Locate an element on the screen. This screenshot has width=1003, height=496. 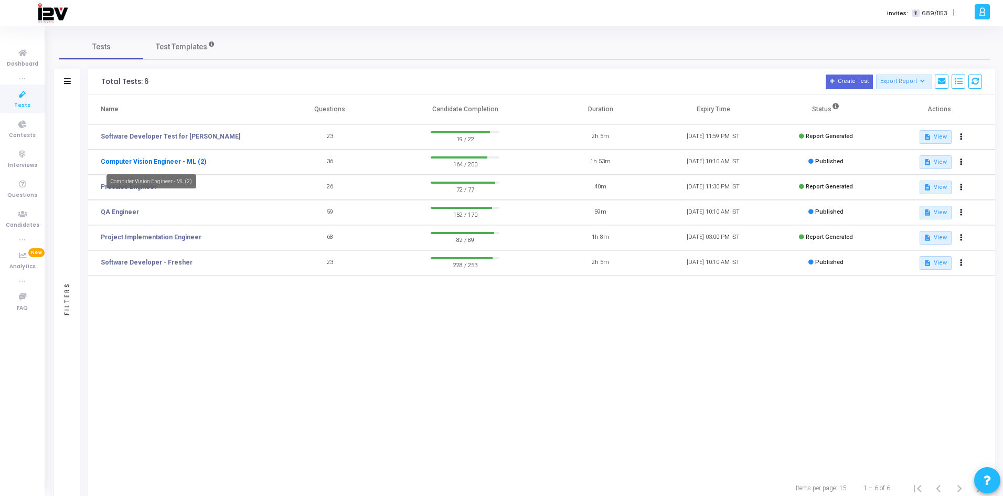
label: Invites: is located at coordinates (897, 13).